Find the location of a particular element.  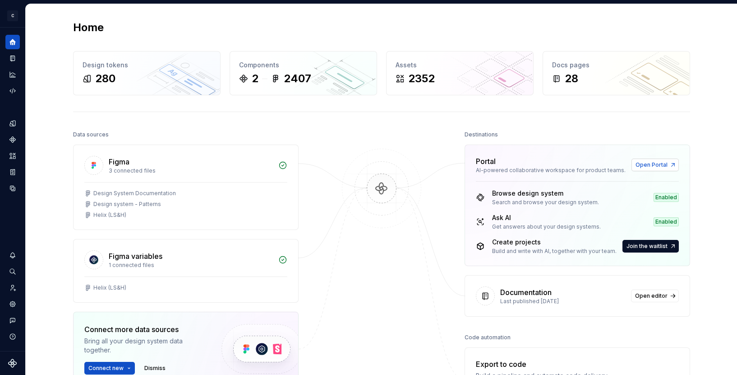

div: 3 connected files is located at coordinates (191, 171).